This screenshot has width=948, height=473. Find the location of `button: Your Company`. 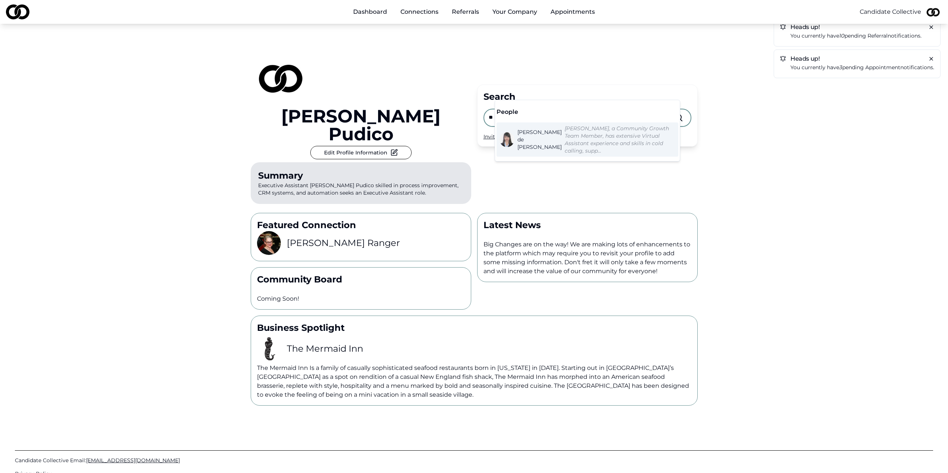

button: Your Company is located at coordinates (515, 12).